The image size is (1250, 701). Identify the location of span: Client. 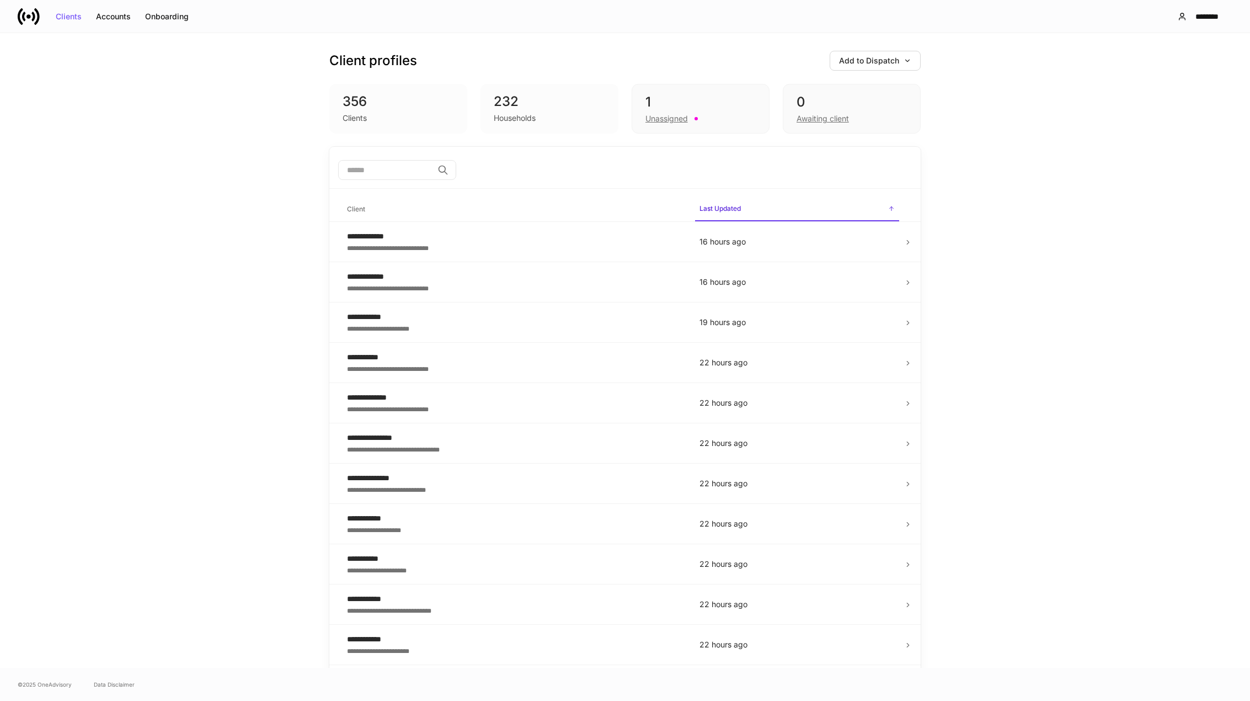
(514, 209).